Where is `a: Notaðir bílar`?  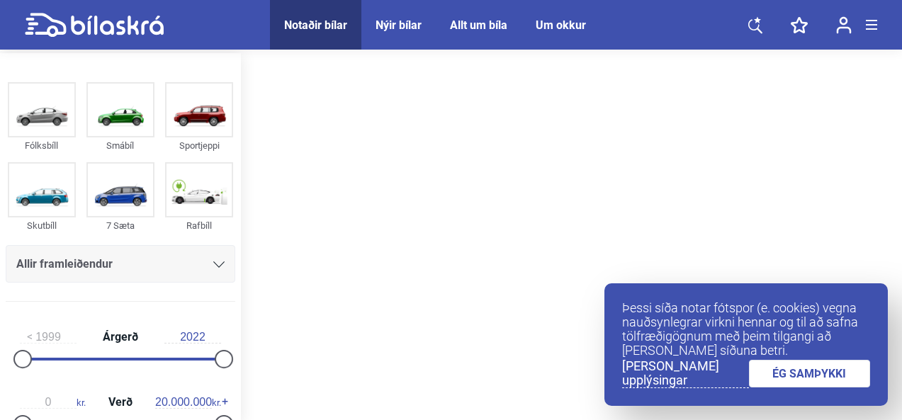
a: Notaðir bílar is located at coordinates (315, 25).